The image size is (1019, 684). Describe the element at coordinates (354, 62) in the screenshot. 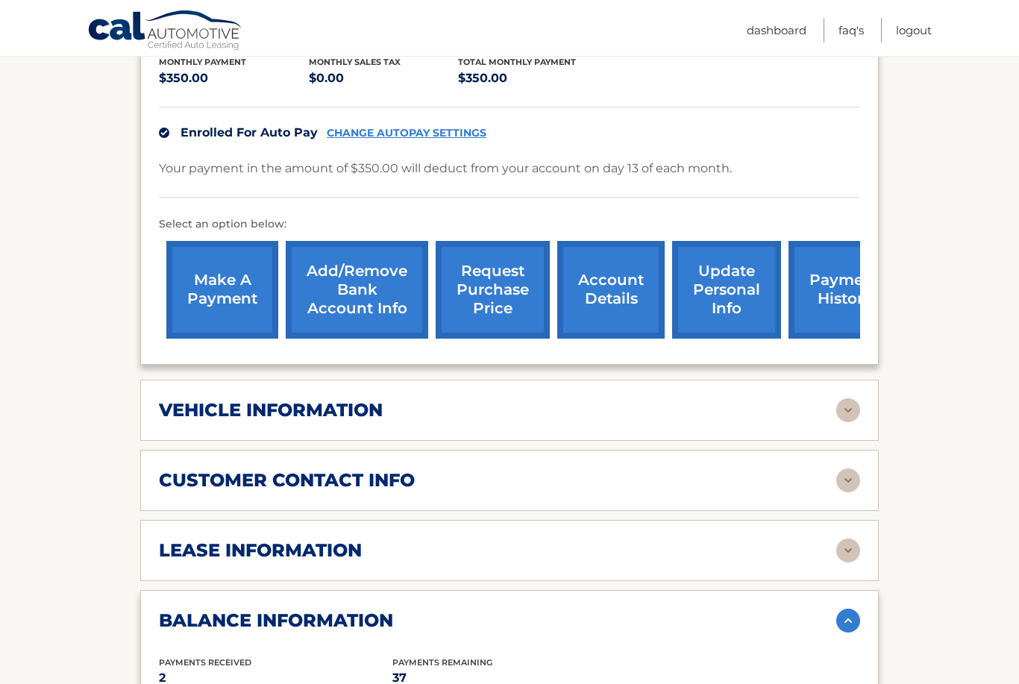

I see `span: Monthly sales Tax` at that location.